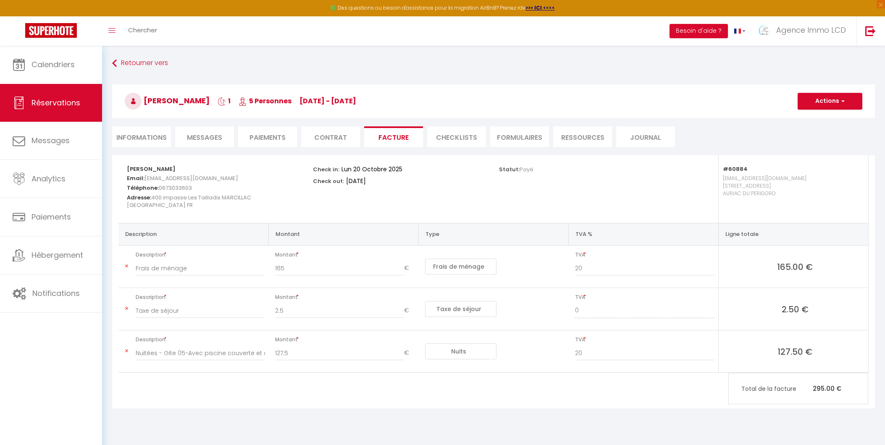 The image size is (885, 445). I want to click on strong: Email:, so click(136, 178).